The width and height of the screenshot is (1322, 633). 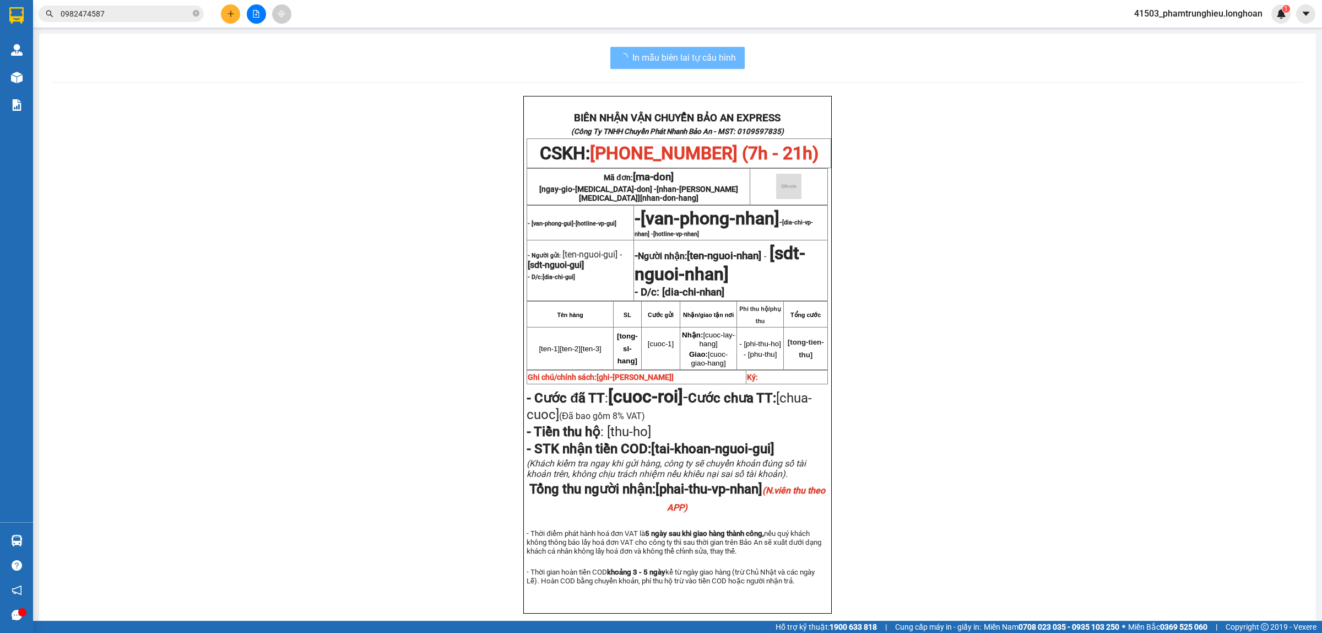 I want to click on strong: Tổng cước, so click(x=806, y=315).